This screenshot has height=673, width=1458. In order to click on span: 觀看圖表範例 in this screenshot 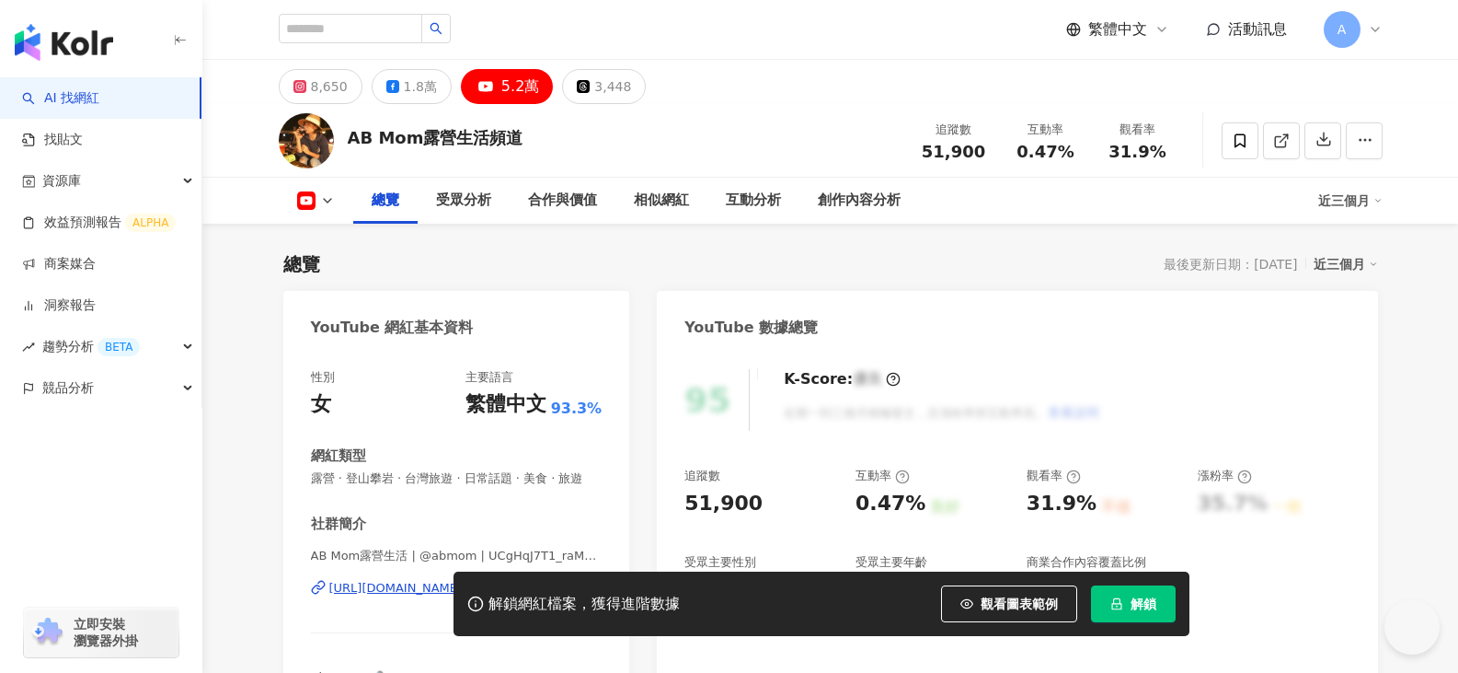, I will do `click(1019, 604)`.